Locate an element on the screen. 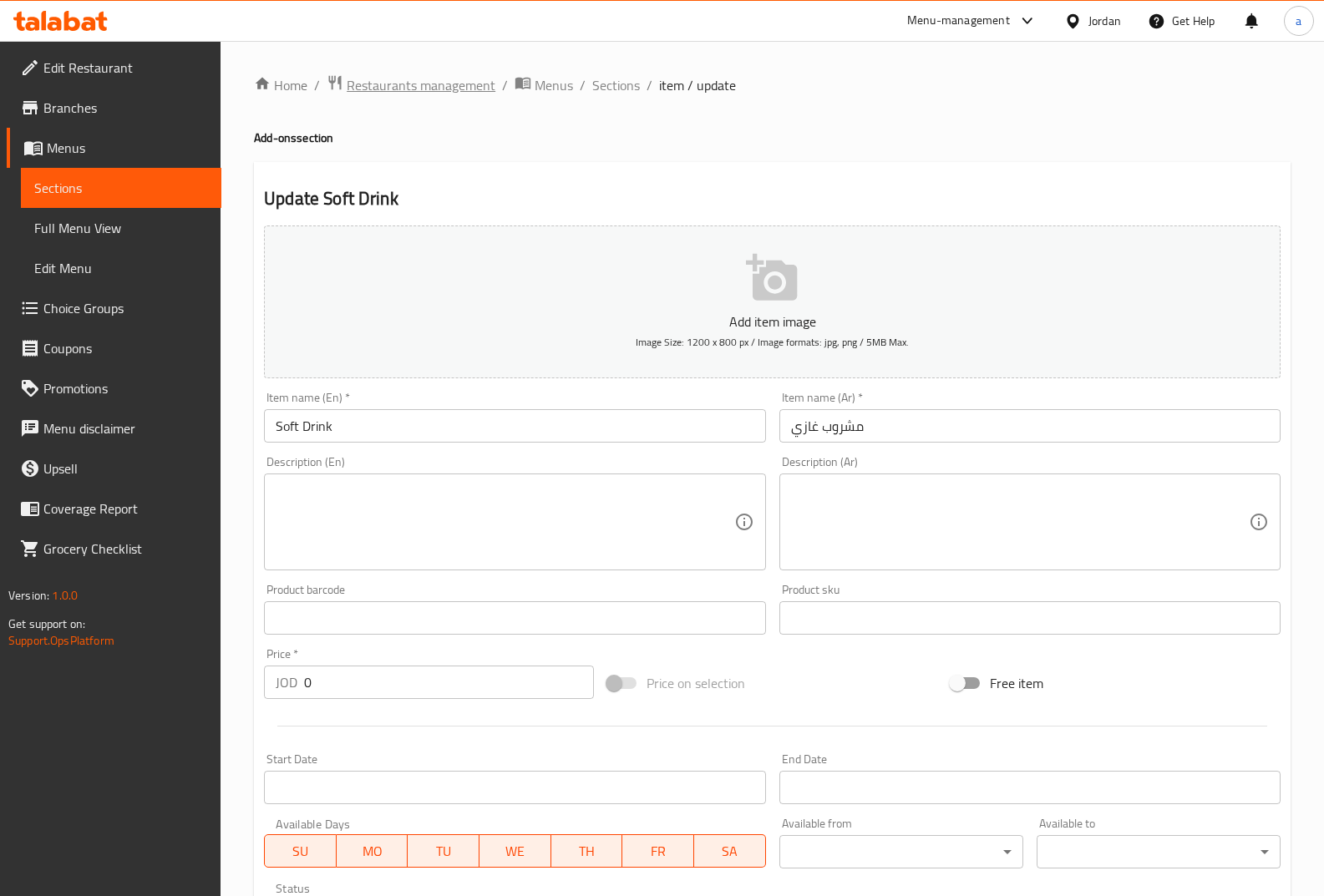 The width and height of the screenshot is (1324, 896). span: Coupons is located at coordinates (126, 349).